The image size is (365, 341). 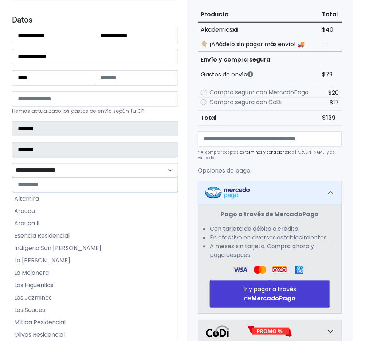 What do you see at coordinates (299, 270) in the screenshot?
I see `img: Amex Logo` at bounding box center [299, 270].